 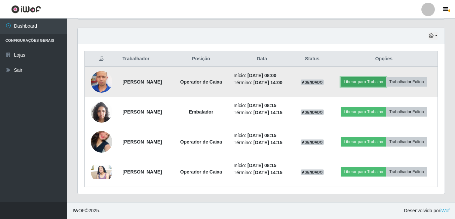 What do you see at coordinates (102, 111) in the screenshot?
I see `img: 1721309341388.jpeg` at bounding box center [102, 111].